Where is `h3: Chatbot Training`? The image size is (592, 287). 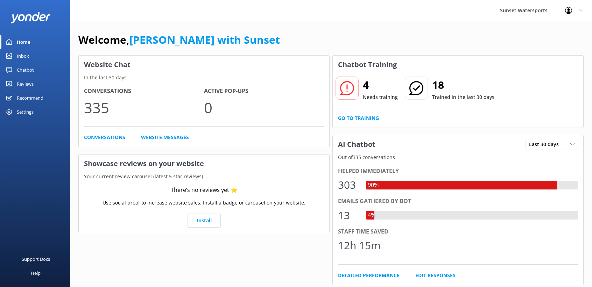
h3: Chatbot Training is located at coordinates (368, 65).